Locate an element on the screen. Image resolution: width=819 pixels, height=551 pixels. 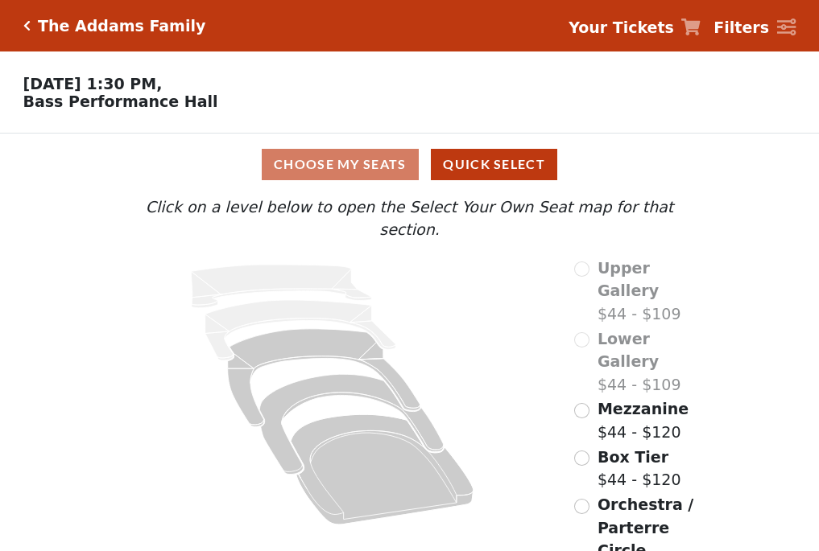
span: Box Tier is located at coordinates (633, 457).